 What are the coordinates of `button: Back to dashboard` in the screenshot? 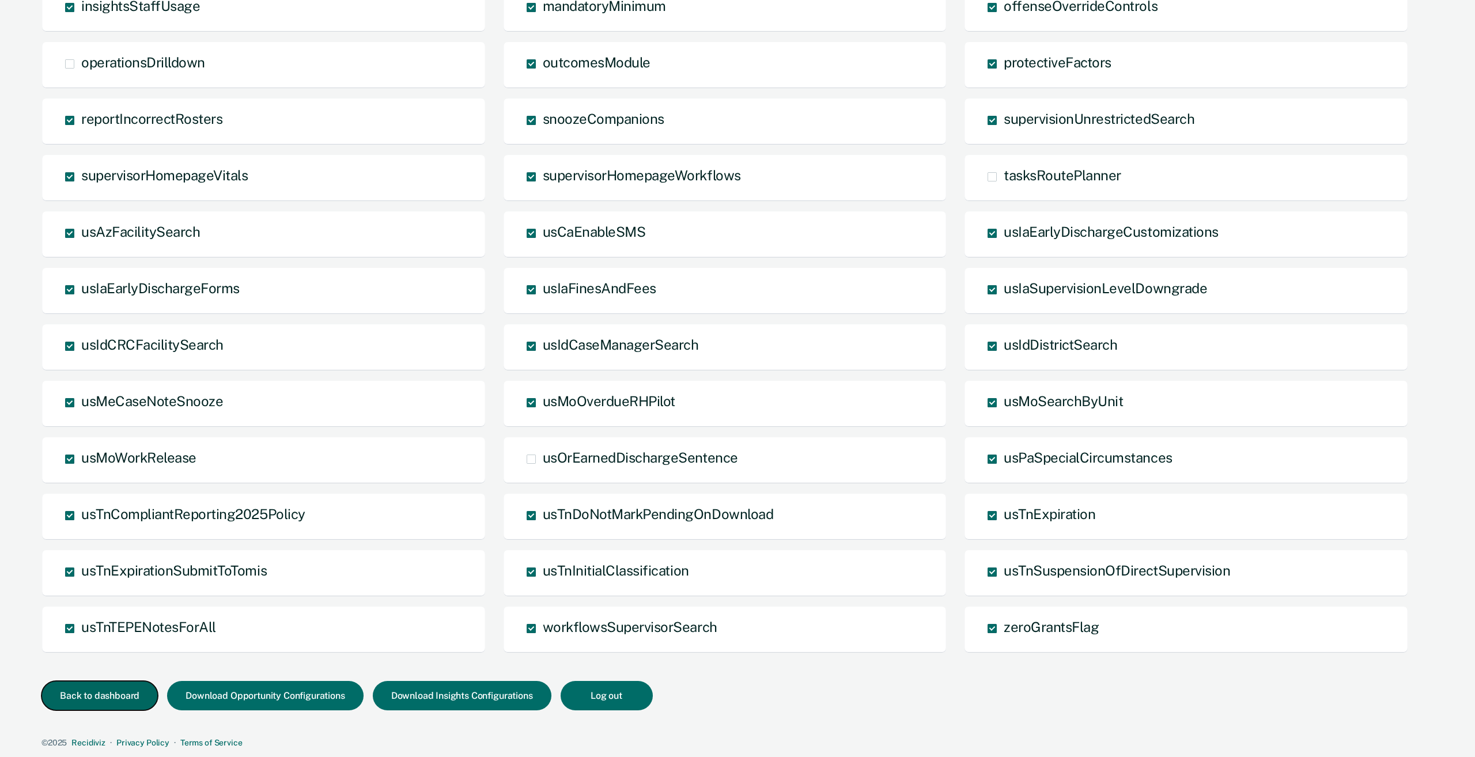 It's located at (100, 695).